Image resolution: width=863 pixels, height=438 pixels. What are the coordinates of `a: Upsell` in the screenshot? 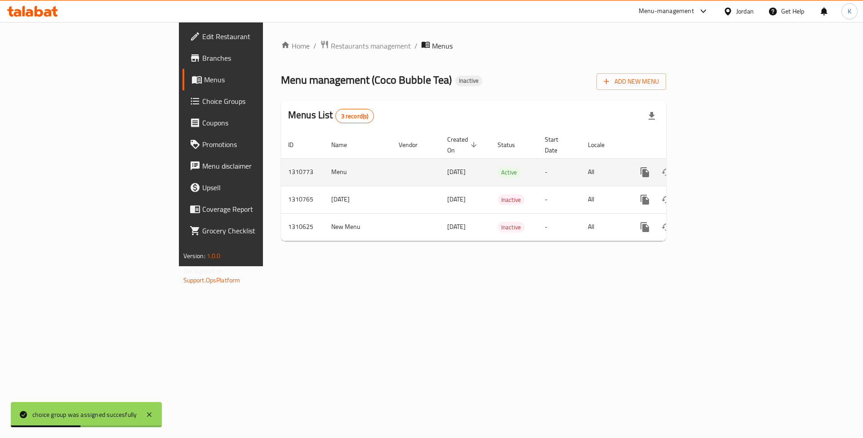 It's located at (252, 187).